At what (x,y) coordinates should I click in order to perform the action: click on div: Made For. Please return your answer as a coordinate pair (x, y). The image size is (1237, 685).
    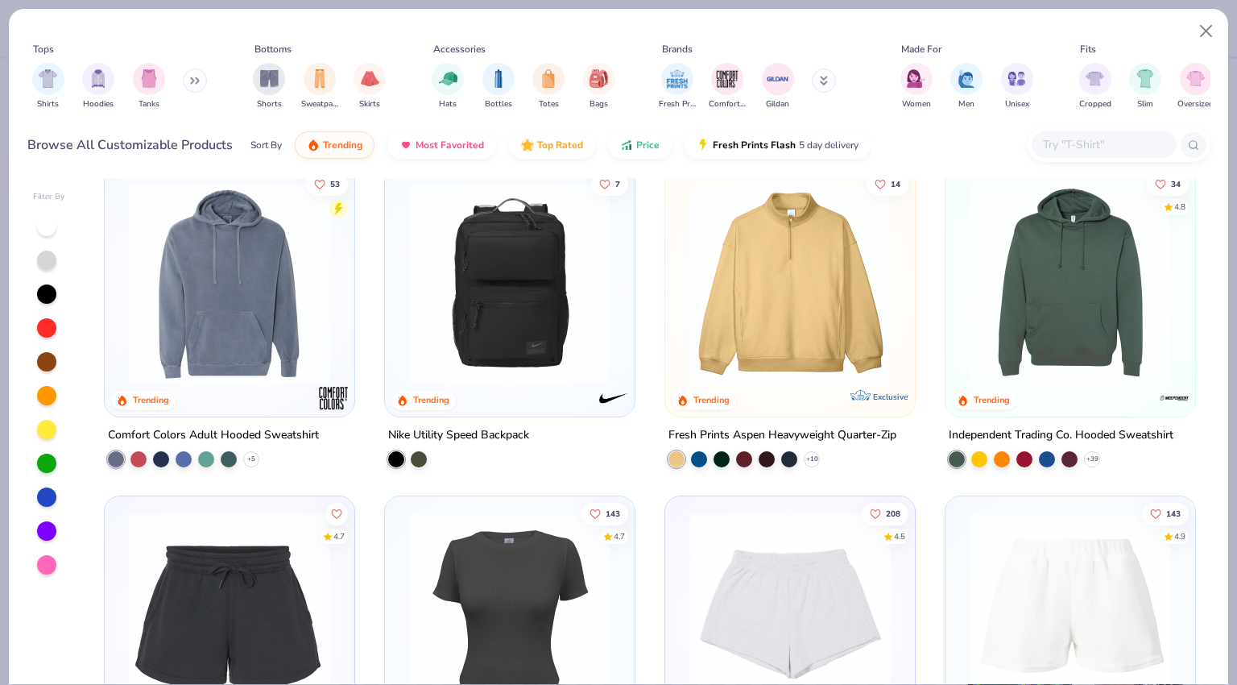
    Looking at the image, I should click on (921, 49).